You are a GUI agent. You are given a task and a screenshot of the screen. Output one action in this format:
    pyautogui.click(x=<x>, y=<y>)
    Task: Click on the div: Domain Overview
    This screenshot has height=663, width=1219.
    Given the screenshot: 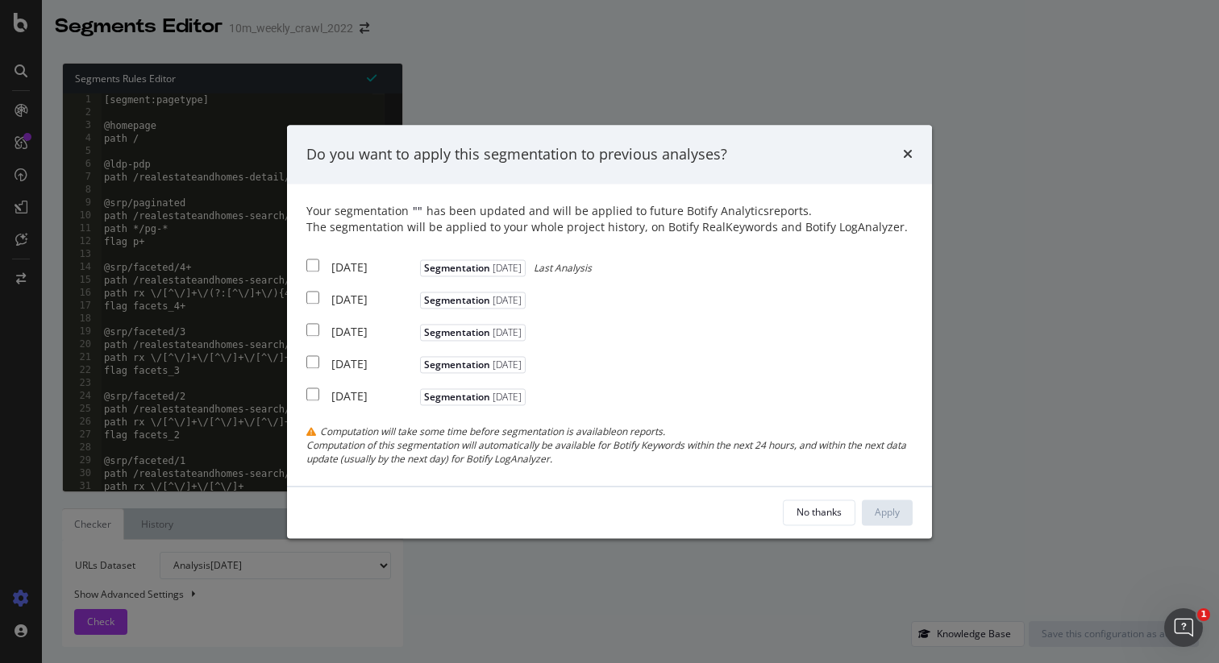 What is the action you would take?
    pyautogui.click(x=104, y=100)
    